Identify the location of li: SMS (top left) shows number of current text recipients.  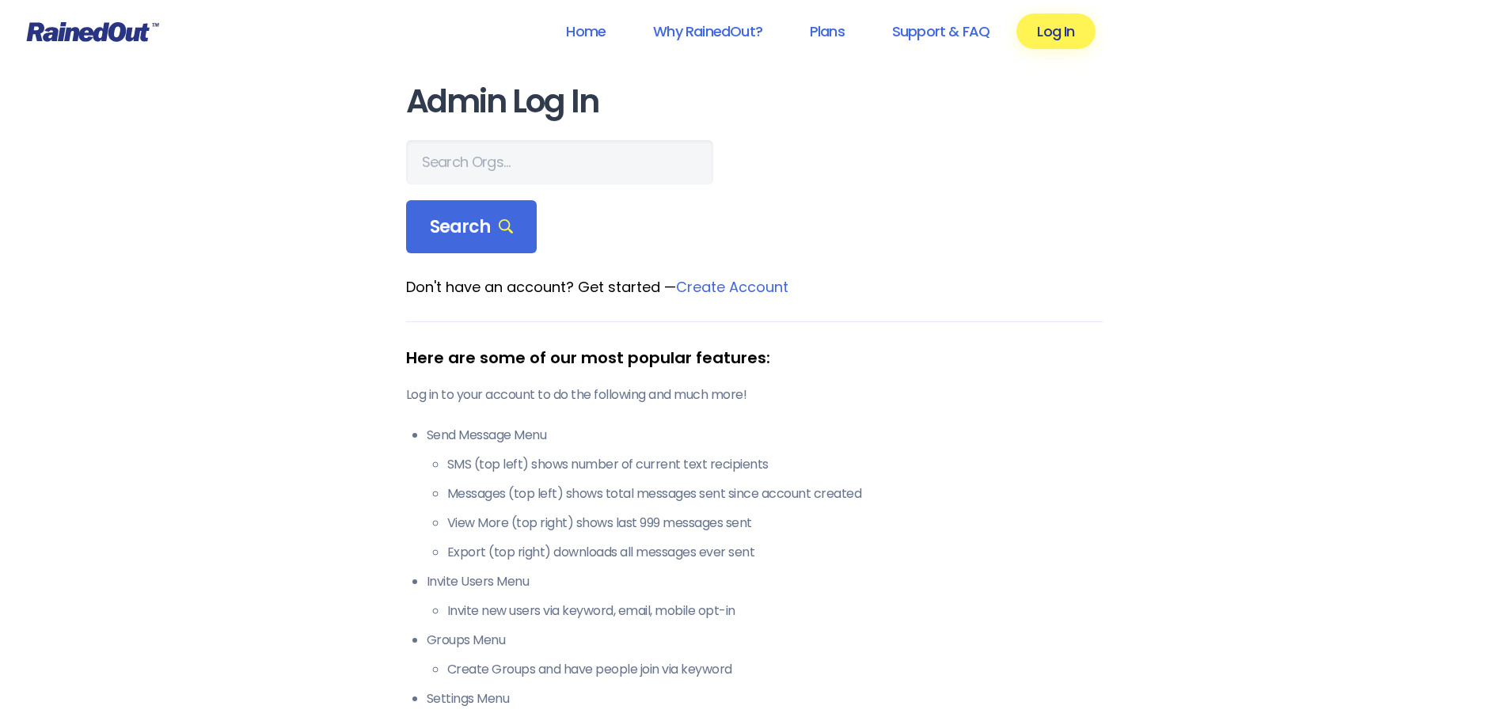
(775, 465).